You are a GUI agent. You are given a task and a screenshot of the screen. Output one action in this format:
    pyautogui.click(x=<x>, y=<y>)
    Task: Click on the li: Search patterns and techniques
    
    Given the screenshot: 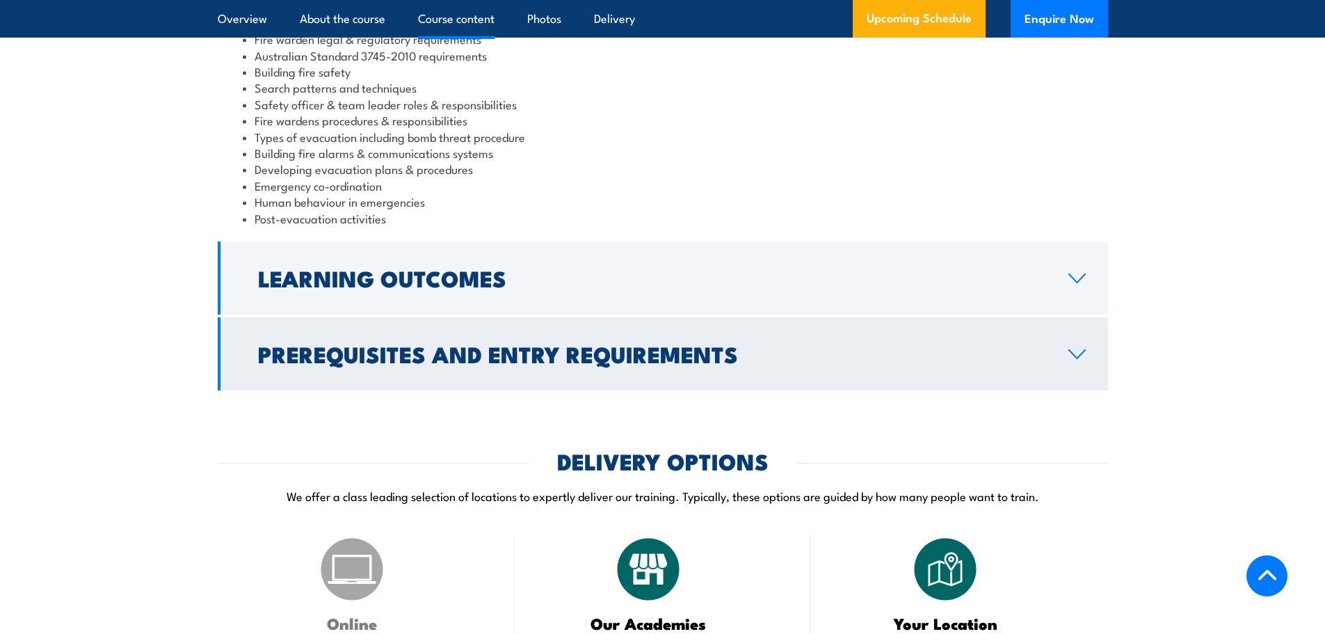 What is the action you would take?
    pyautogui.click(x=663, y=87)
    